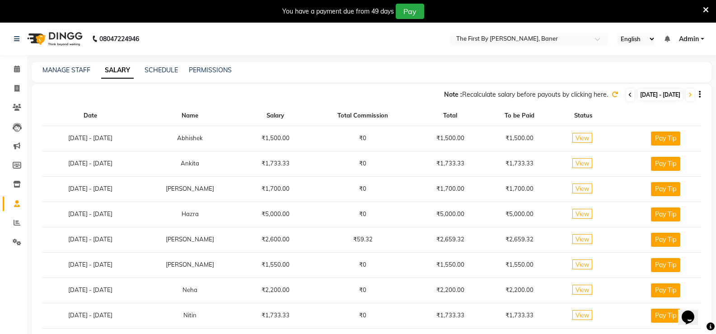 Image resolution: width=716 pixels, height=334 pixels. What do you see at coordinates (190, 116) in the screenshot?
I see `th: Name` at bounding box center [190, 116].